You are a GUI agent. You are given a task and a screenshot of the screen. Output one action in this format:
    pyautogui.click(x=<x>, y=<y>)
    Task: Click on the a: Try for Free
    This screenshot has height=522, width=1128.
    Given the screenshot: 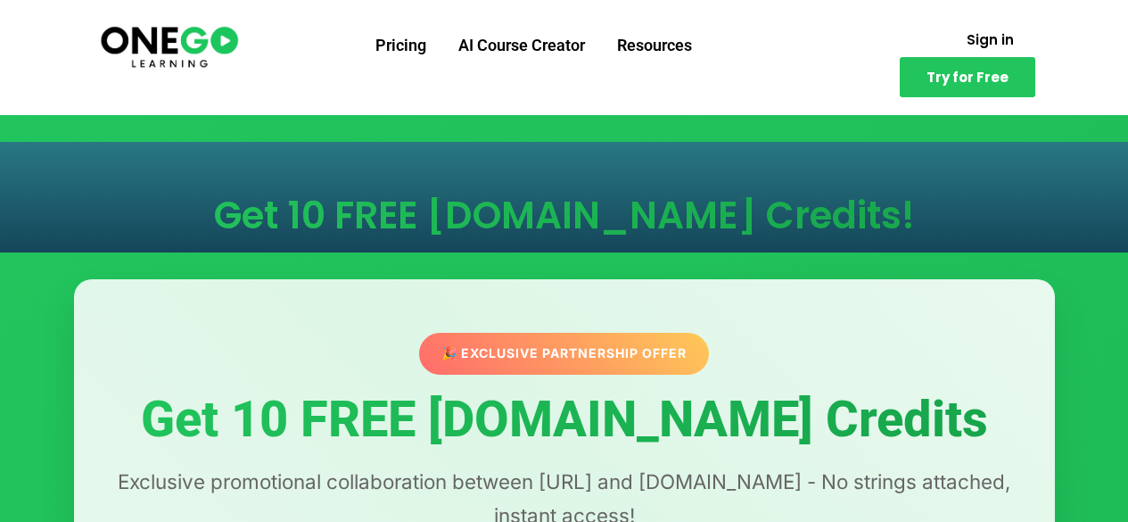 What is the action you would take?
    pyautogui.click(x=967, y=77)
    